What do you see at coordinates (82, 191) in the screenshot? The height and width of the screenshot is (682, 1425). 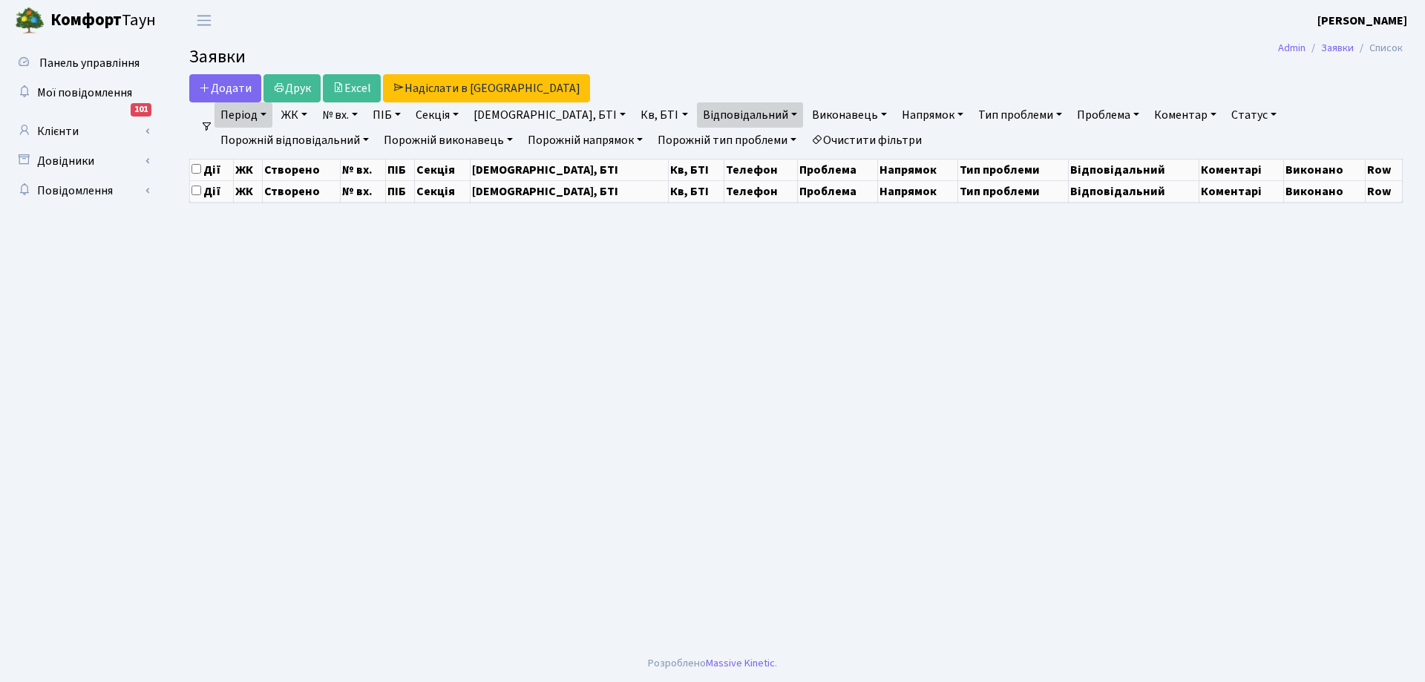 I see `a: Повідомлення` at bounding box center [82, 191].